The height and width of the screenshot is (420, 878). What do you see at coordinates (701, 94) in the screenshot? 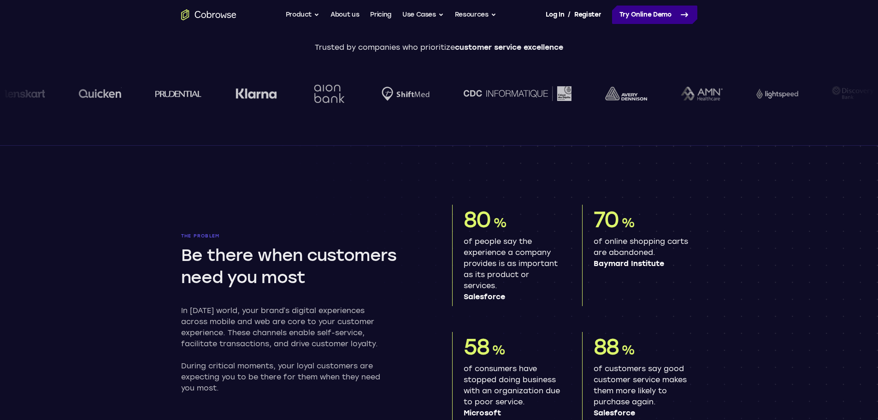
I see `img: AMN Healthcare` at bounding box center [701, 94].